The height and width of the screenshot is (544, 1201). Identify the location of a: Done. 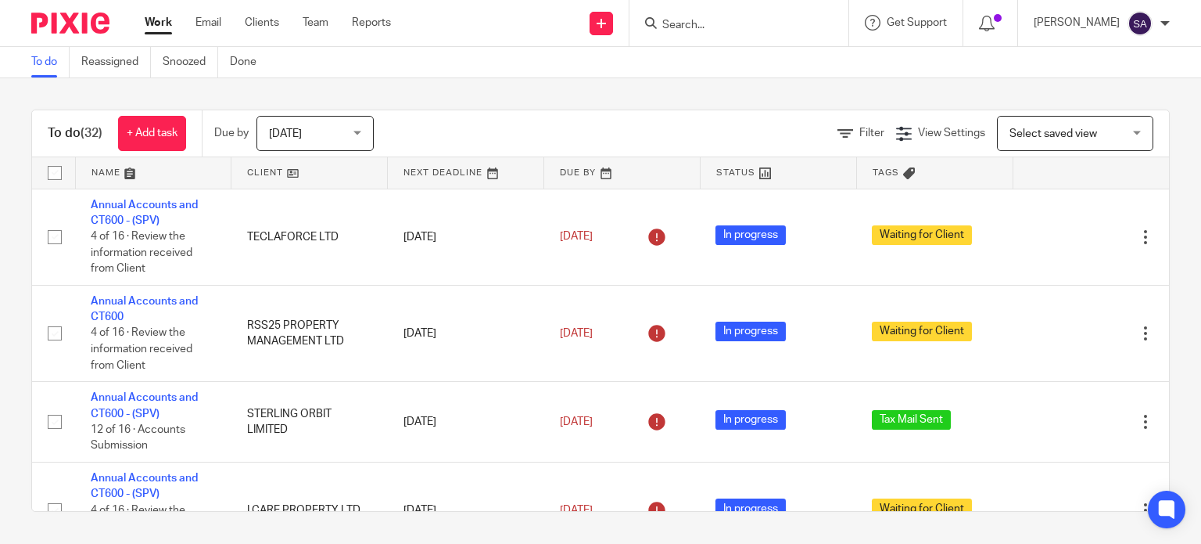
(249, 62).